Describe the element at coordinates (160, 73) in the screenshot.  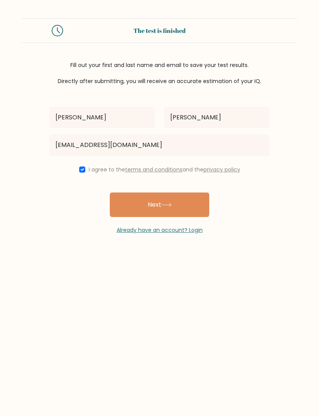
I see `div: Fill out your first and last name and email to save your test results. Directly after submitting,...` at that location.